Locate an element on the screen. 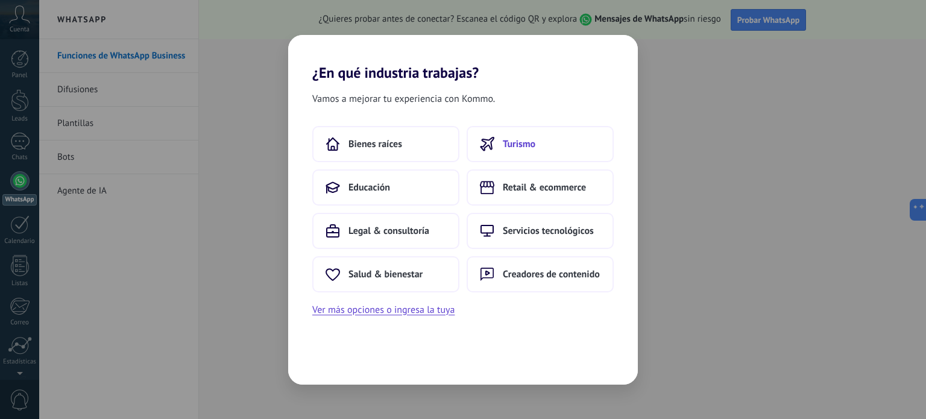 Image resolution: width=926 pixels, height=419 pixels. span: Bienes raíces is located at coordinates (375, 144).